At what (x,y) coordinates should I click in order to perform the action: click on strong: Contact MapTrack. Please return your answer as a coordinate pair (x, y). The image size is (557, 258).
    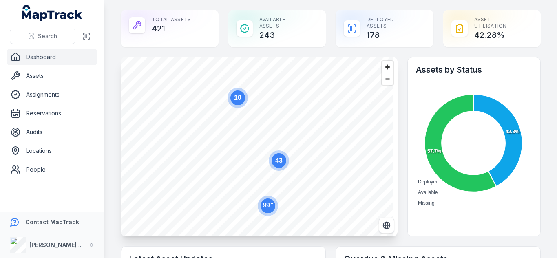
    Looking at the image, I should click on (52, 222).